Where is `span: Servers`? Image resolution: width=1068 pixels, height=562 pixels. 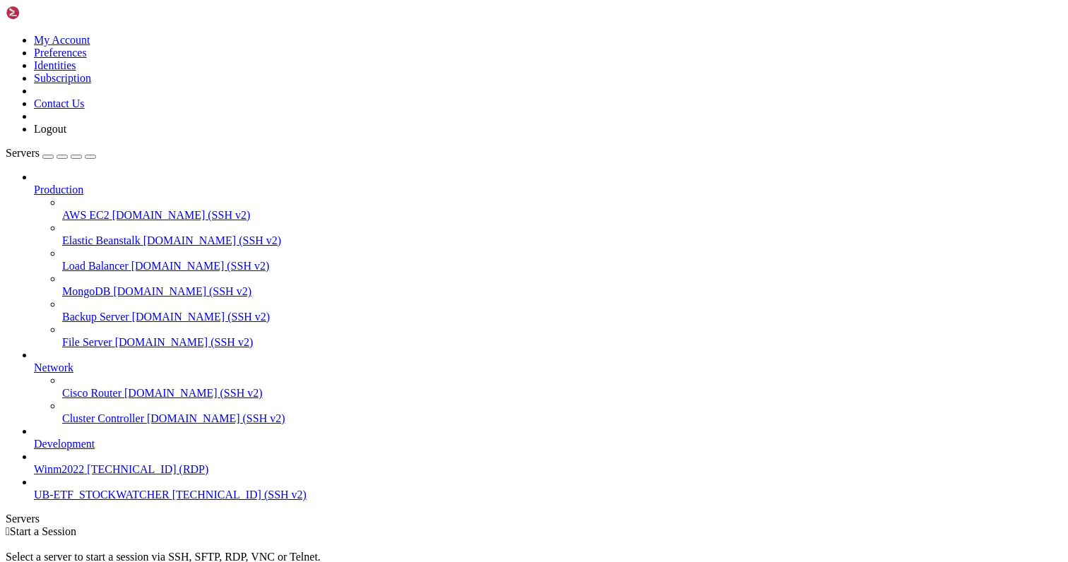 span: Servers is located at coordinates (23, 153).